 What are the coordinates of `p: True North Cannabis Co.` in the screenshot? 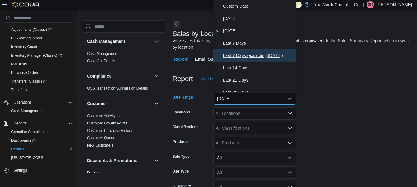 It's located at (336, 5).